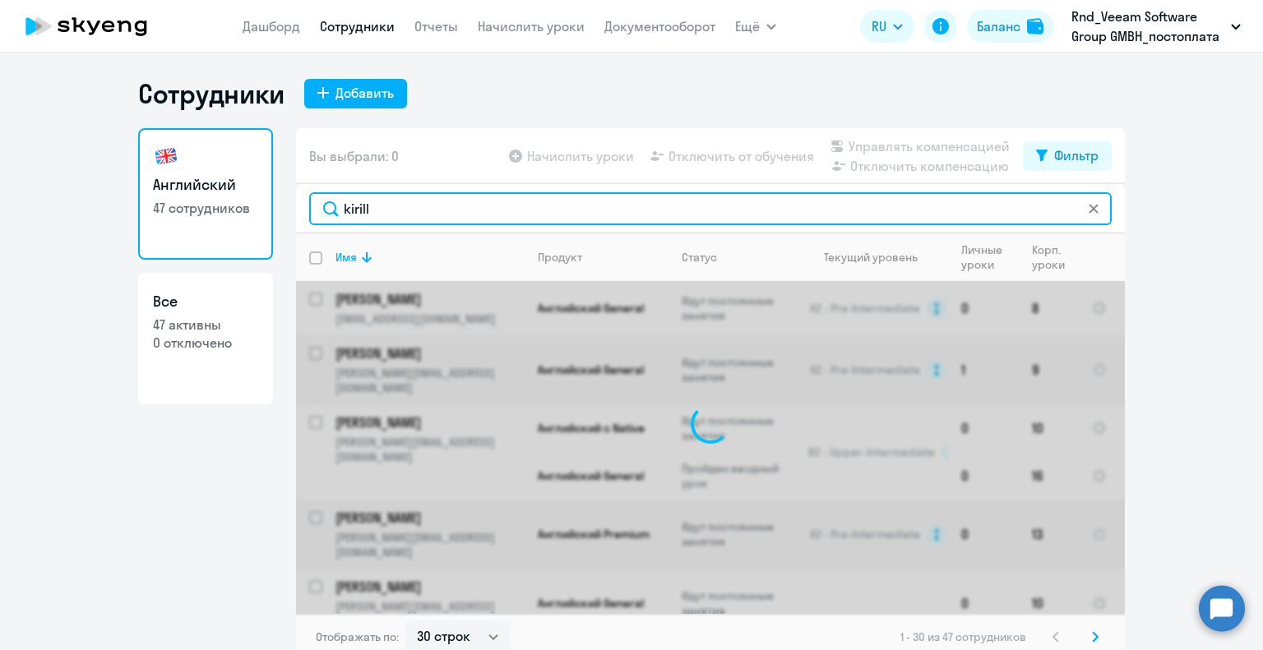  What do you see at coordinates (364, 93) in the screenshot?
I see `div: Добавить` at bounding box center [364, 93].